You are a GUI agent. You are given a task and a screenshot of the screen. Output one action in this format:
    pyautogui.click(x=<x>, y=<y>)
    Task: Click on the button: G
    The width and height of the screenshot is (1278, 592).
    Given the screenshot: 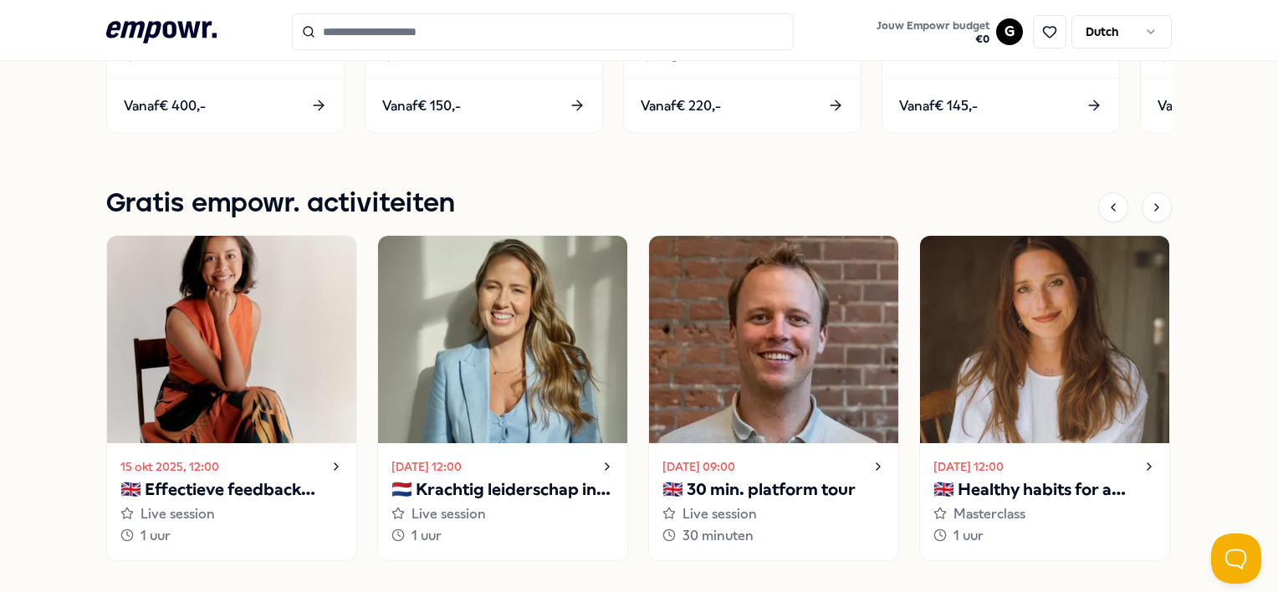 What is the action you would take?
    pyautogui.click(x=1009, y=32)
    